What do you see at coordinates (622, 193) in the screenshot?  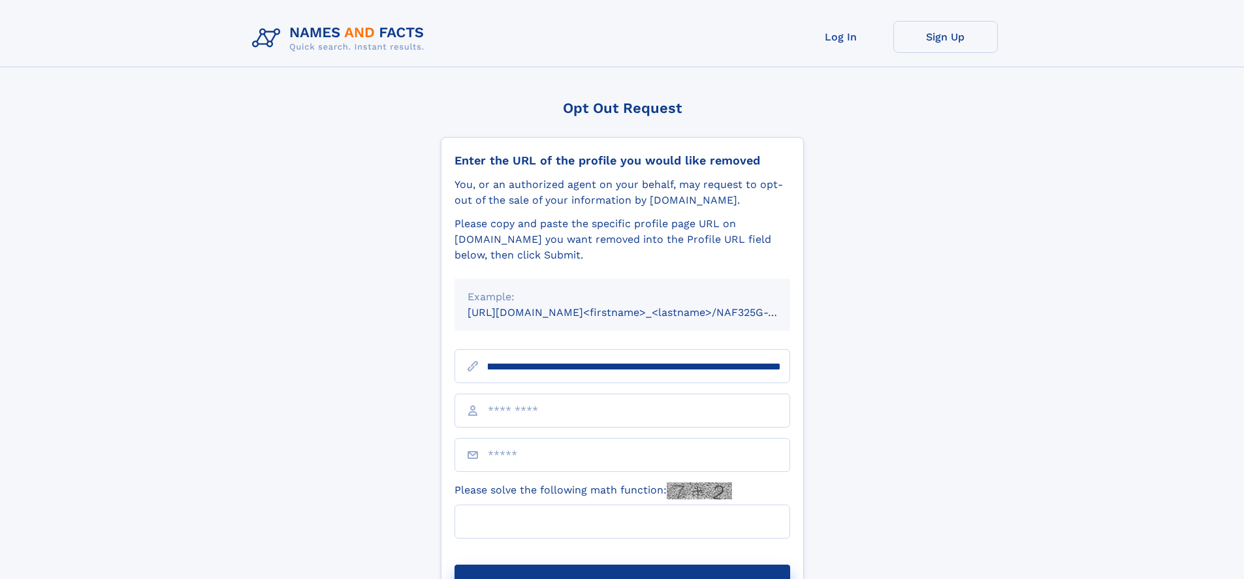 I see `div: You, or an authorized agent on your behalf, may request to opt-out of the sale of your informatio...` at bounding box center [622, 193].